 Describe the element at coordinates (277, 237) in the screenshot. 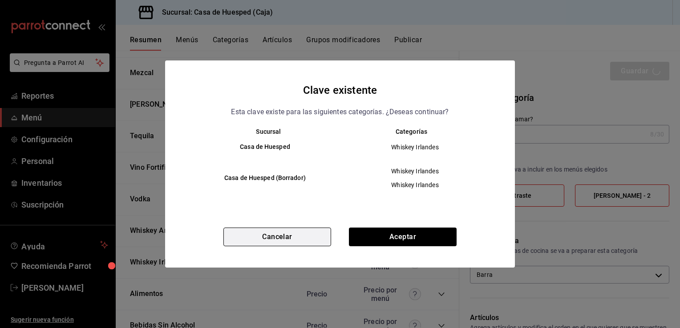

I see `button: Cancelar` at that location.